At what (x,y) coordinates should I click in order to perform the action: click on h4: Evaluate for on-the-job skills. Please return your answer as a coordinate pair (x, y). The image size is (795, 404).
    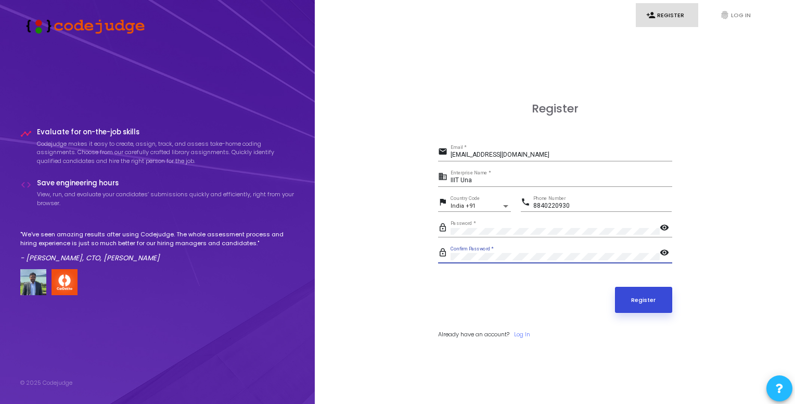
    Looking at the image, I should click on (166, 132).